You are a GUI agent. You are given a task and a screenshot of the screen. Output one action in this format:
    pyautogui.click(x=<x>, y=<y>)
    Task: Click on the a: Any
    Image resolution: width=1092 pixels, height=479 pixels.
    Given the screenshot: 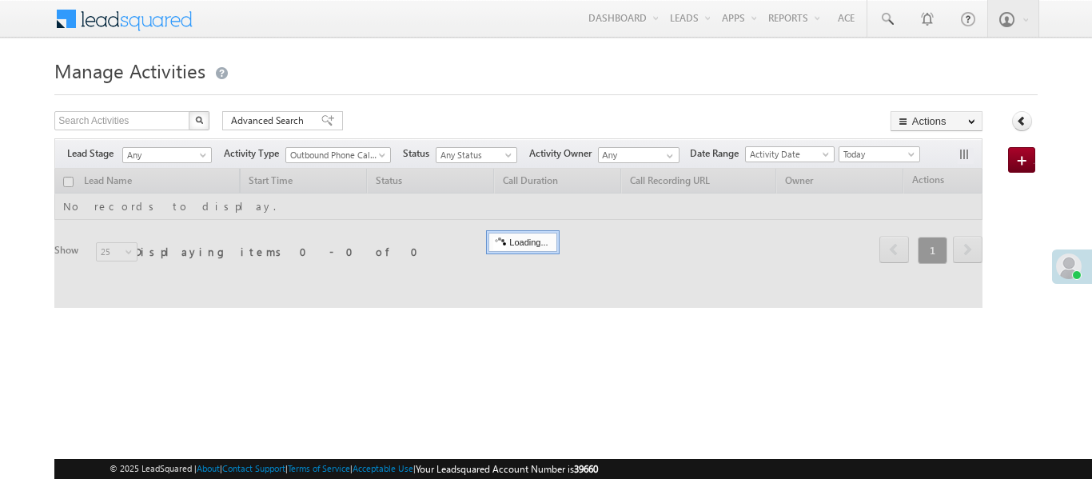 What is the action you would take?
    pyautogui.click(x=167, y=155)
    